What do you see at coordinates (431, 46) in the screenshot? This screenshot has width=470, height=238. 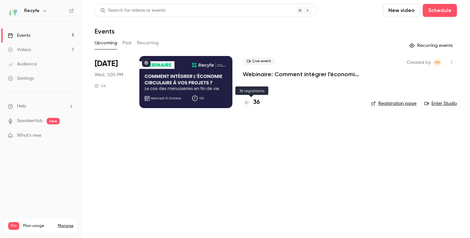 I see `button: Recurring events` at bounding box center [431, 46].